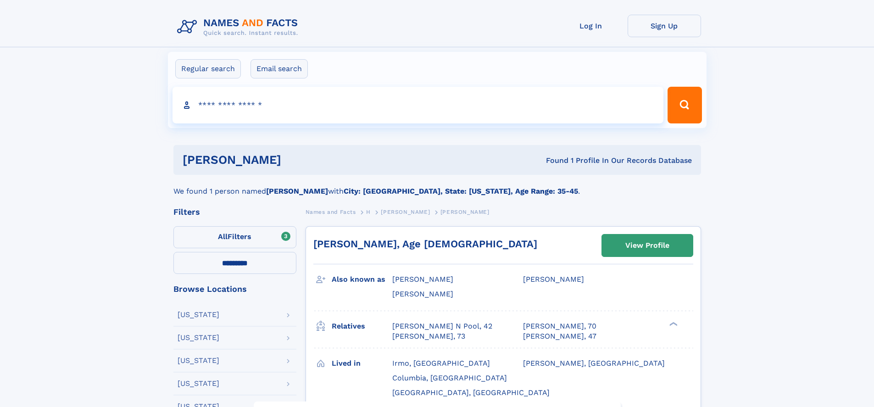 The width and height of the screenshot is (874, 407). Describe the element at coordinates (647, 245) in the screenshot. I see `div: View Profile` at that location.